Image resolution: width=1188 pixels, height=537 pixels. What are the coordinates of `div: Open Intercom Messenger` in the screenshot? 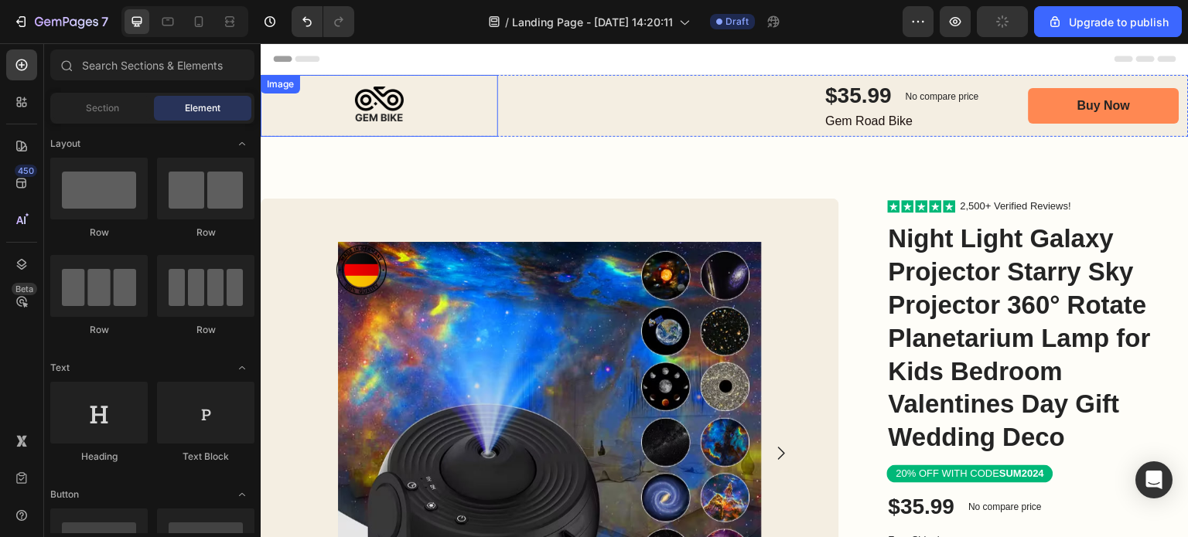 It's located at (1154, 480).